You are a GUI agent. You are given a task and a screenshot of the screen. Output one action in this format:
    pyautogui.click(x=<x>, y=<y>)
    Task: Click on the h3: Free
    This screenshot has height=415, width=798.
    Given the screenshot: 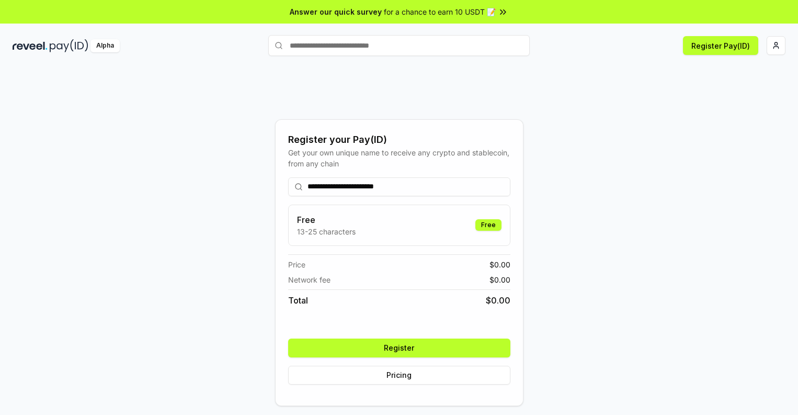 What is the action you would take?
    pyautogui.click(x=326, y=220)
    